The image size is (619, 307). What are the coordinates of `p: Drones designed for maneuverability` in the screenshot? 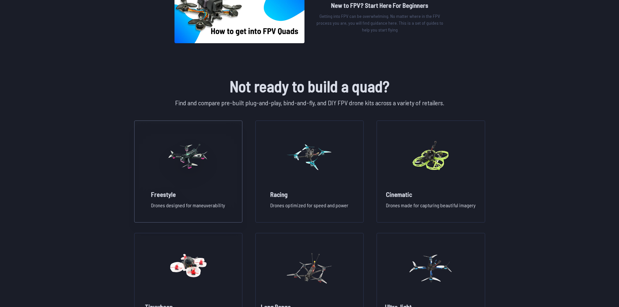 It's located at (188, 208).